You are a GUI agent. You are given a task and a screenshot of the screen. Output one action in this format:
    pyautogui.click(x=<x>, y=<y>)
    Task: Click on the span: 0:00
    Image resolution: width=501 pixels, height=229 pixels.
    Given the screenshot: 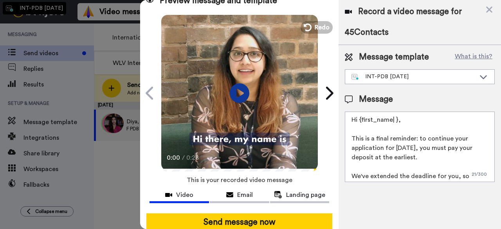 What is the action you would take?
    pyautogui.click(x=174, y=158)
    